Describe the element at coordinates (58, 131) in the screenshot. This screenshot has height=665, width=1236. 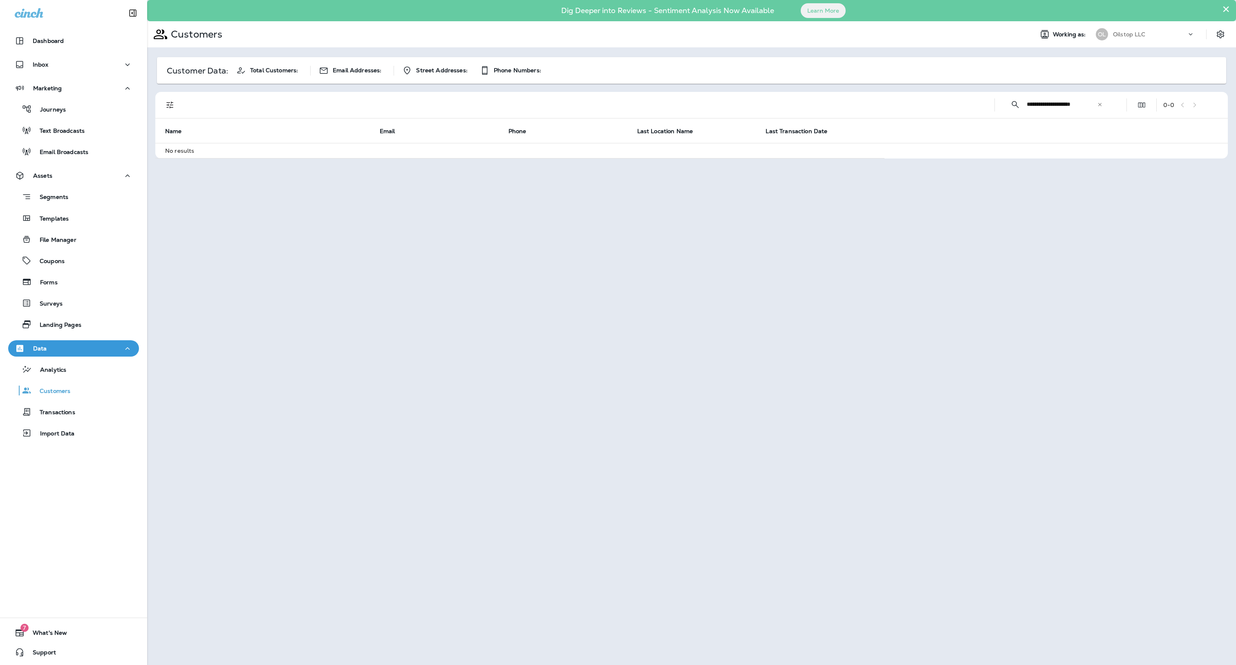
I see `p: Text Broadcasts` at that location.